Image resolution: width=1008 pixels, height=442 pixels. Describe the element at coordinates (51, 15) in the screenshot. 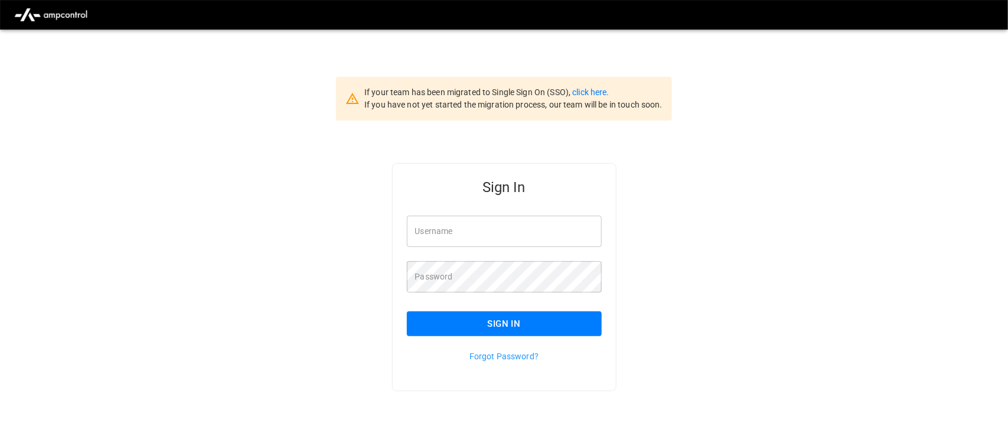

I see `img: ampcontrol.io logo` at that location.